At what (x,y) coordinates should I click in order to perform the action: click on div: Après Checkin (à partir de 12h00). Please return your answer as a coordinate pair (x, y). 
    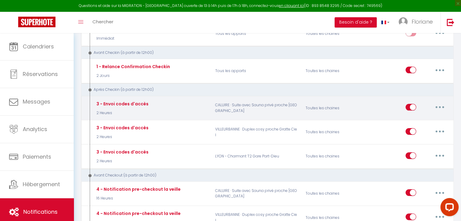
    Looking at the image, I should click on (264, 90).